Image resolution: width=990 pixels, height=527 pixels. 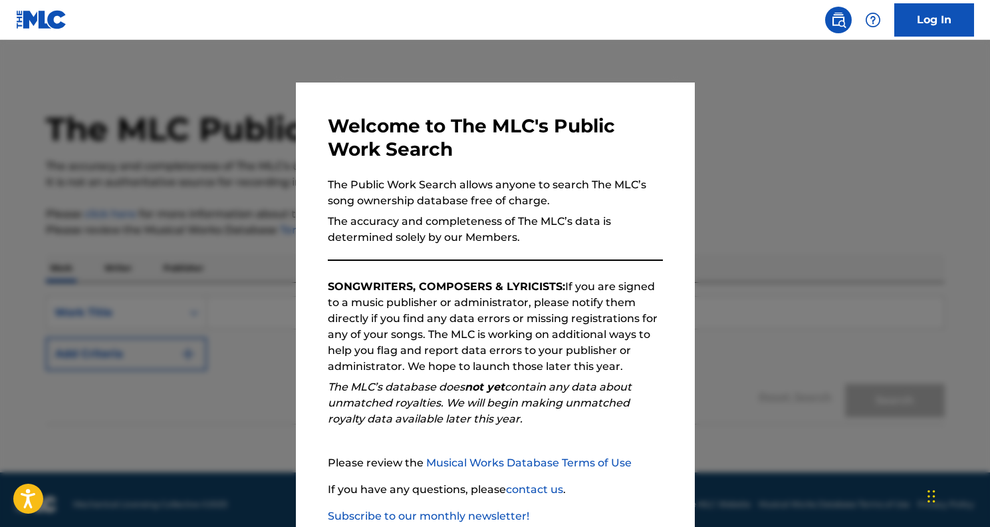 I want to click on img: MLC Logo, so click(x=41, y=19).